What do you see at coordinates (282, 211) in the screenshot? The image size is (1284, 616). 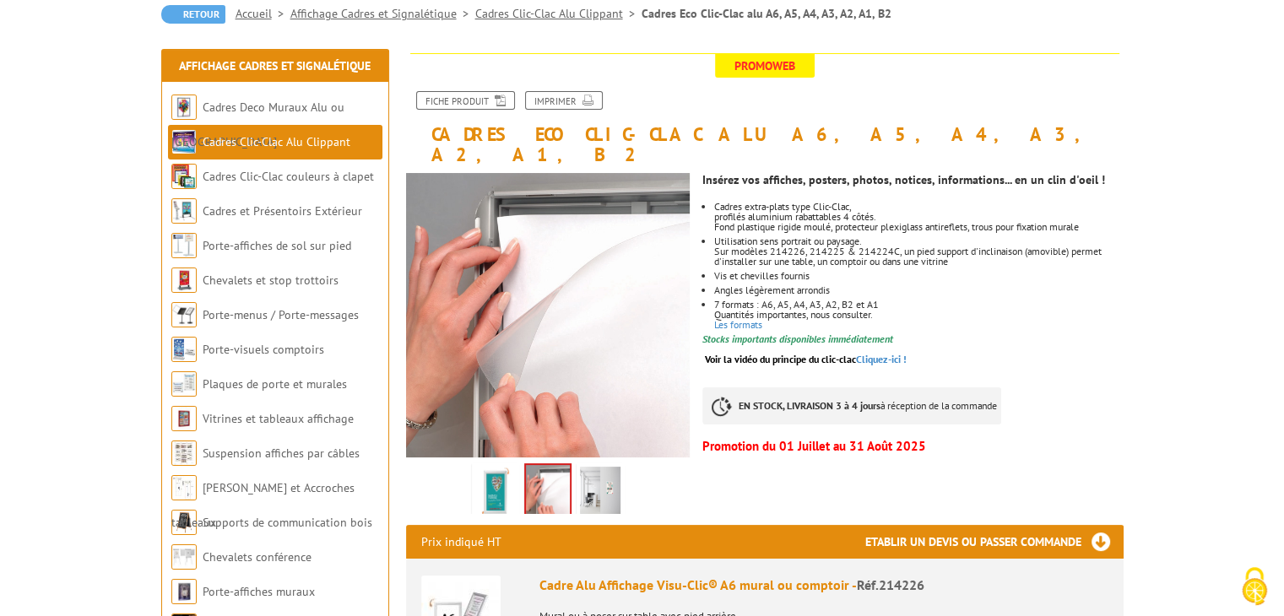 I see `a: Cadres et Présentoirs Extérieur` at bounding box center [282, 211].